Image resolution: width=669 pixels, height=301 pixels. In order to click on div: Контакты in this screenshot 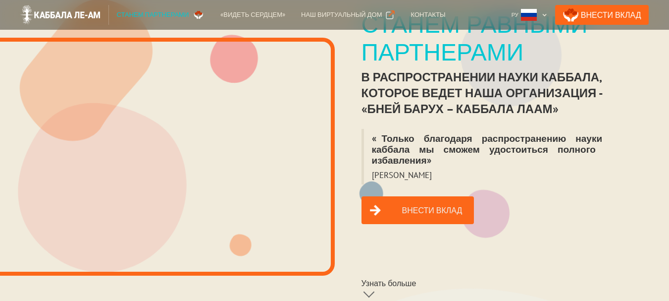, I will do `click(428, 15)`.